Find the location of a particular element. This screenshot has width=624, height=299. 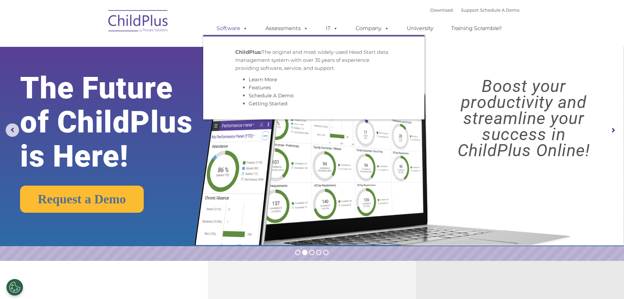

a: Download is located at coordinates (441, 10).